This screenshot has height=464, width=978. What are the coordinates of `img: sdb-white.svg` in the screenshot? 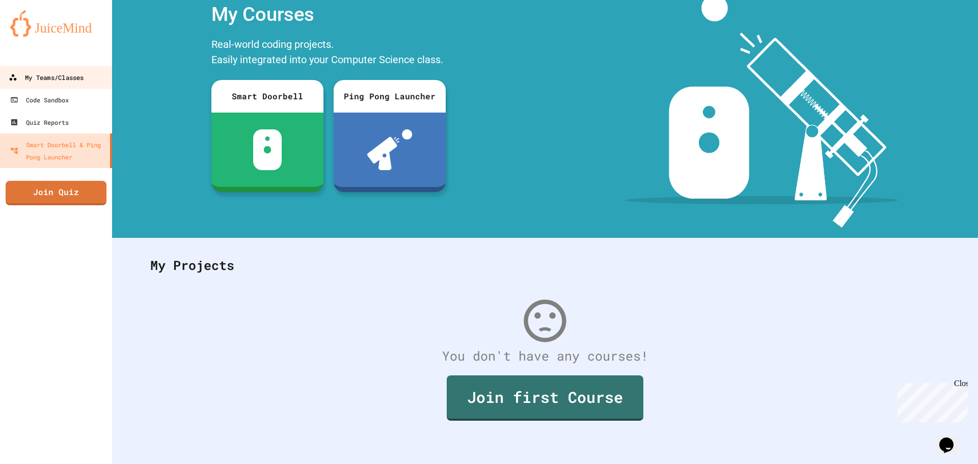 It's located at (268, 150).